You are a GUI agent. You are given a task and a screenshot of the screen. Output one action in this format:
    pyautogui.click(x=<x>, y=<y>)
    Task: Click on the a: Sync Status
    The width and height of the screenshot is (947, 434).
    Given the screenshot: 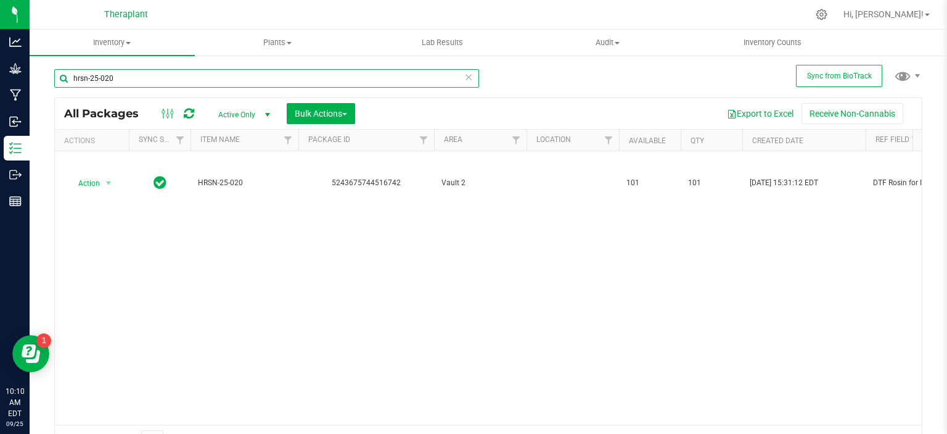 What is the action you would take?
    pyautogui.click(x=162, y=139)
    